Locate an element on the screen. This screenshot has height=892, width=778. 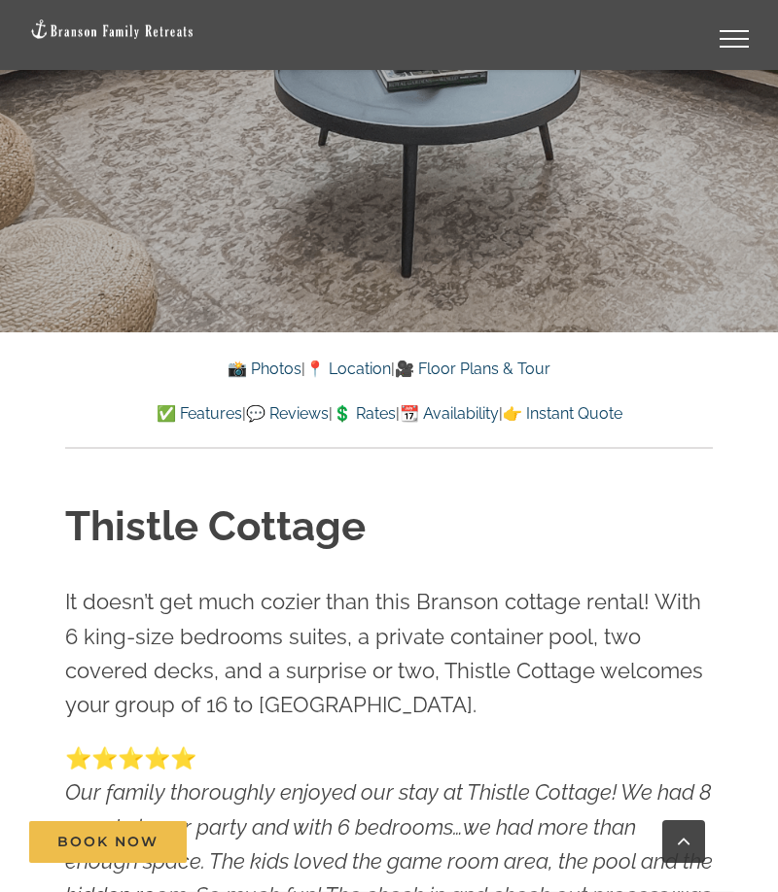
a: 📆 Availability is located at coordinates (449, 413).